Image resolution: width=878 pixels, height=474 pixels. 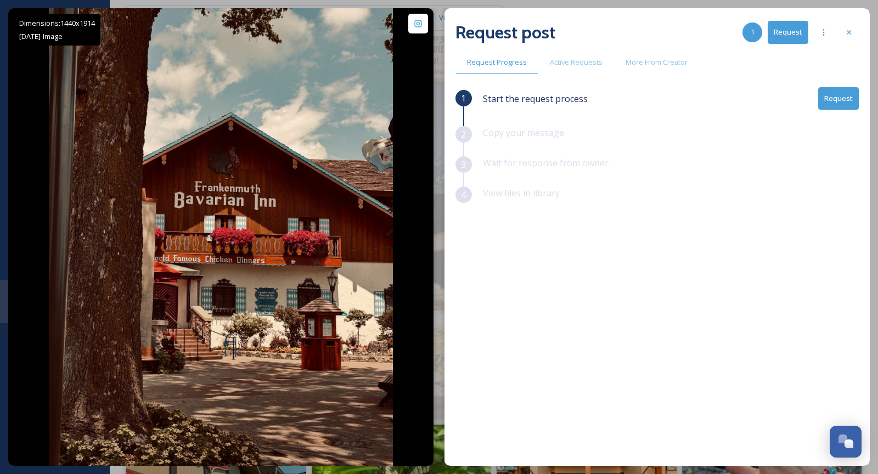 I want to click on h2: Request post, so click(x=506, y=32).